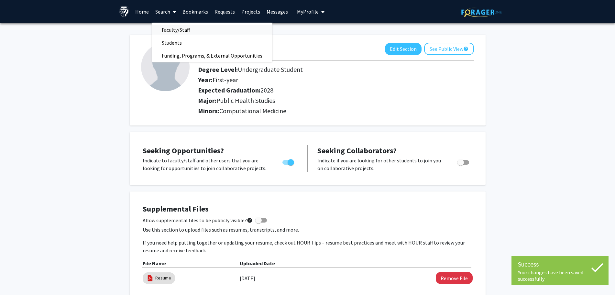 This screenshot has width=615, height=295. What do you see at coordinates (357, 150) in the screenshot?
I see `span: Seeking Collaborators?` at bounding box center [357, 150].